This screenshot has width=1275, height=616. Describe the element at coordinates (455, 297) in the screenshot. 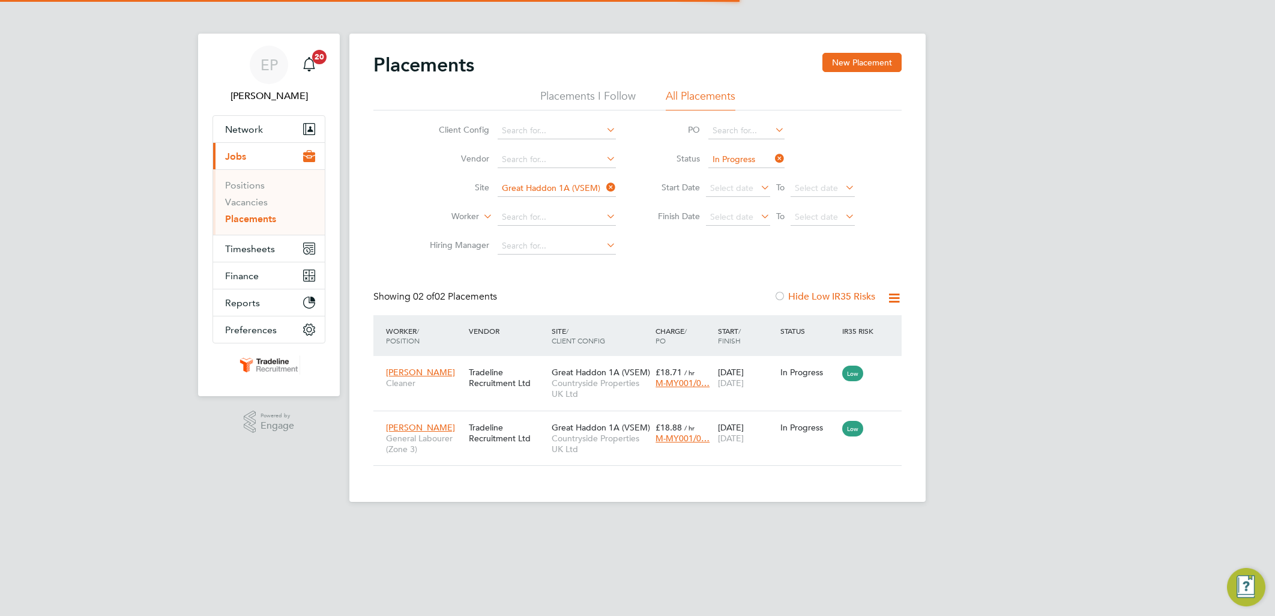

I see `span: 02 Placements` at that location.